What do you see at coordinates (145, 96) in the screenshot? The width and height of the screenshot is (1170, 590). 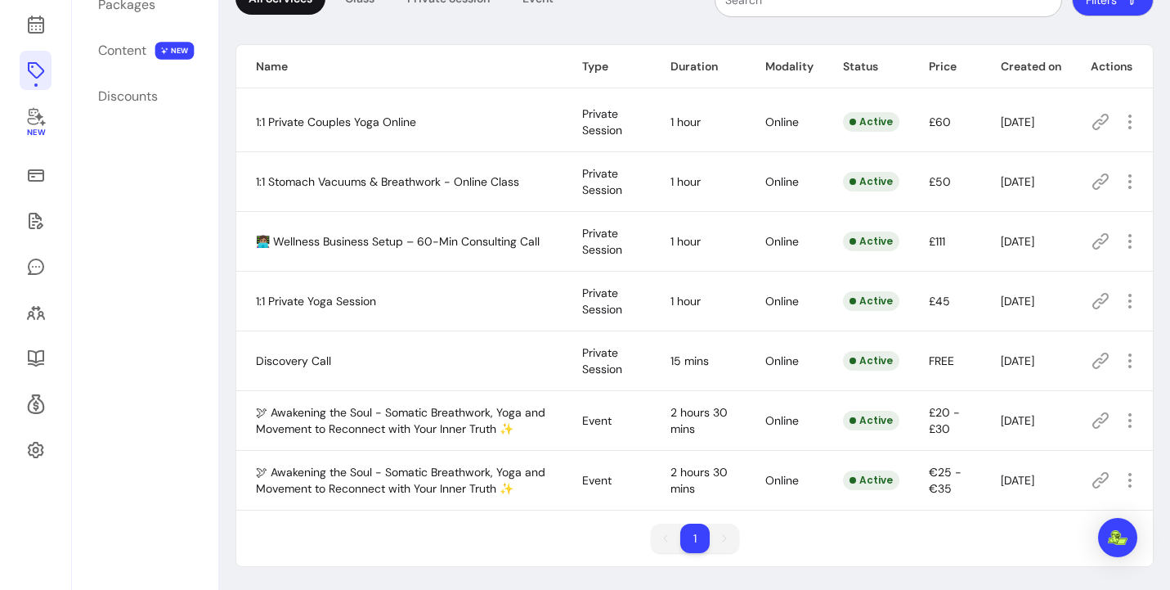 I see `a: Discounts` at bounding box center [145, 96].